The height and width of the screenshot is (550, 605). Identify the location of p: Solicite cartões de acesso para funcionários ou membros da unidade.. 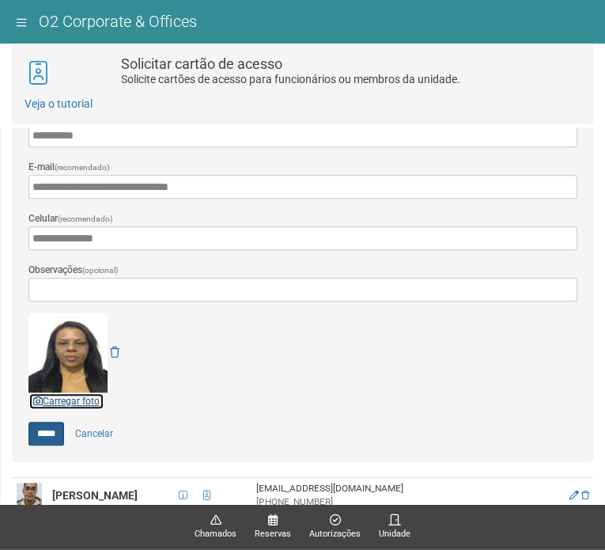
(350, 79).